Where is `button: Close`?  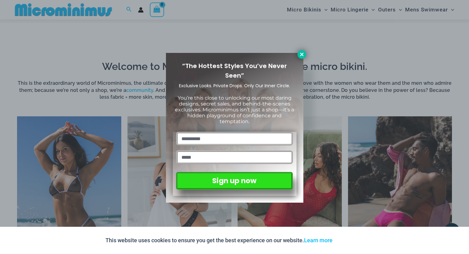 button: Close is located at coordinates (301, 55).